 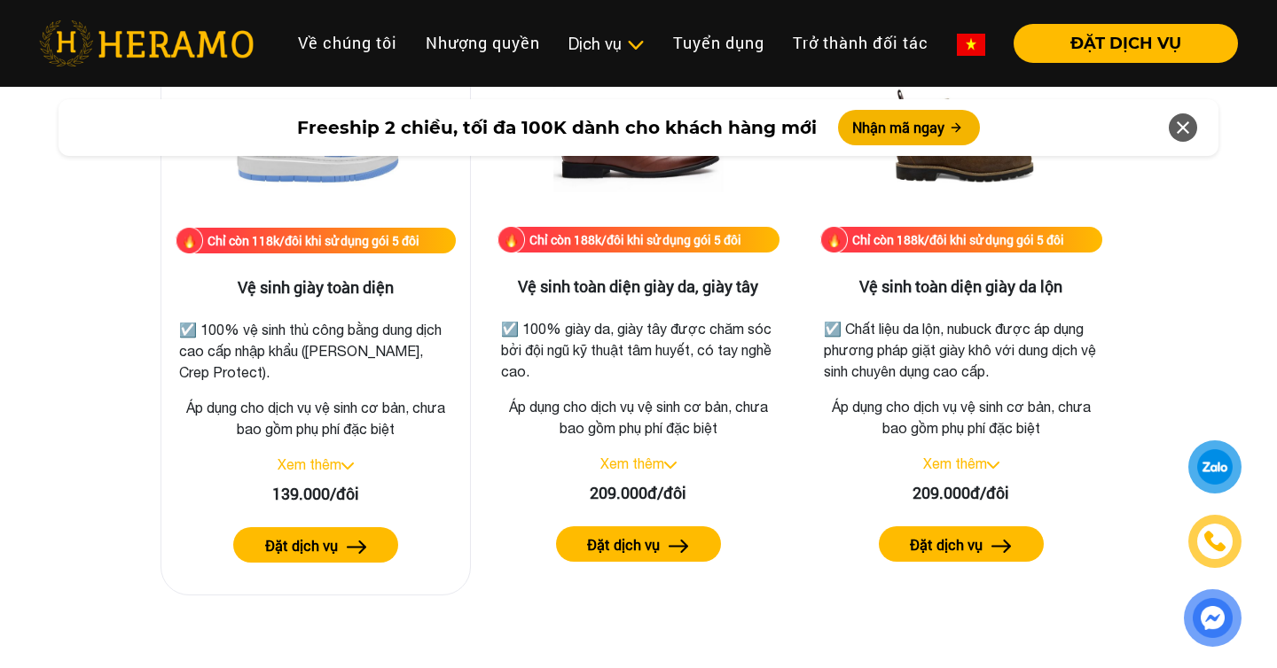 What do you see at coordinates (482, 43) in the screenshot?
I see `a: Nhượng quyền` at bounding box center [482, 43].